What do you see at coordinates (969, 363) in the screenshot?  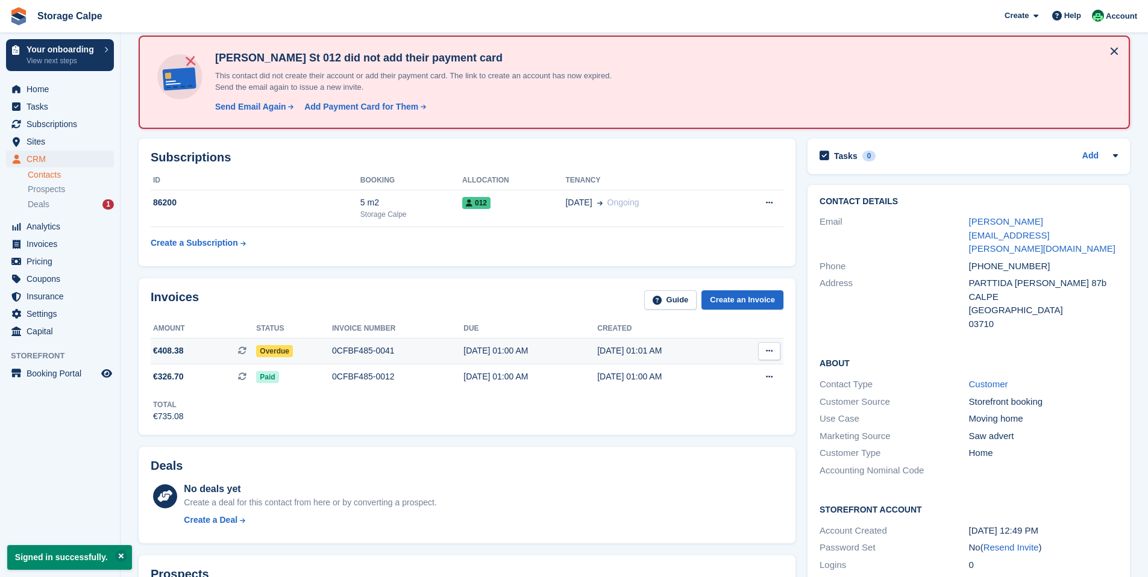 I see `h2: About` at bounding box center [969, 363].